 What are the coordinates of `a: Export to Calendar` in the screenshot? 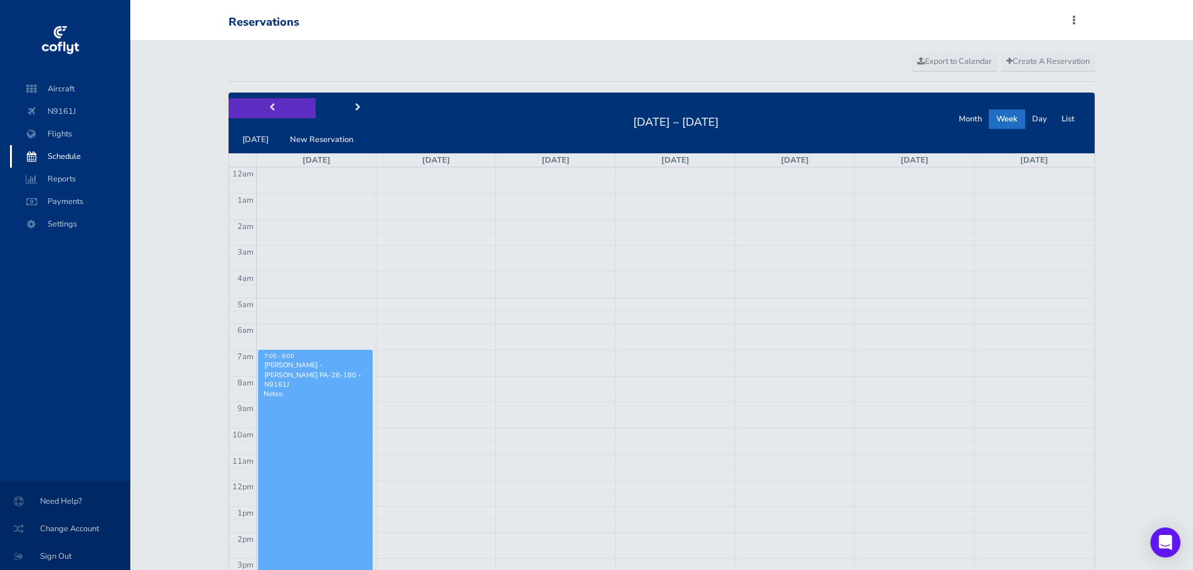 It's located at (954, 62).